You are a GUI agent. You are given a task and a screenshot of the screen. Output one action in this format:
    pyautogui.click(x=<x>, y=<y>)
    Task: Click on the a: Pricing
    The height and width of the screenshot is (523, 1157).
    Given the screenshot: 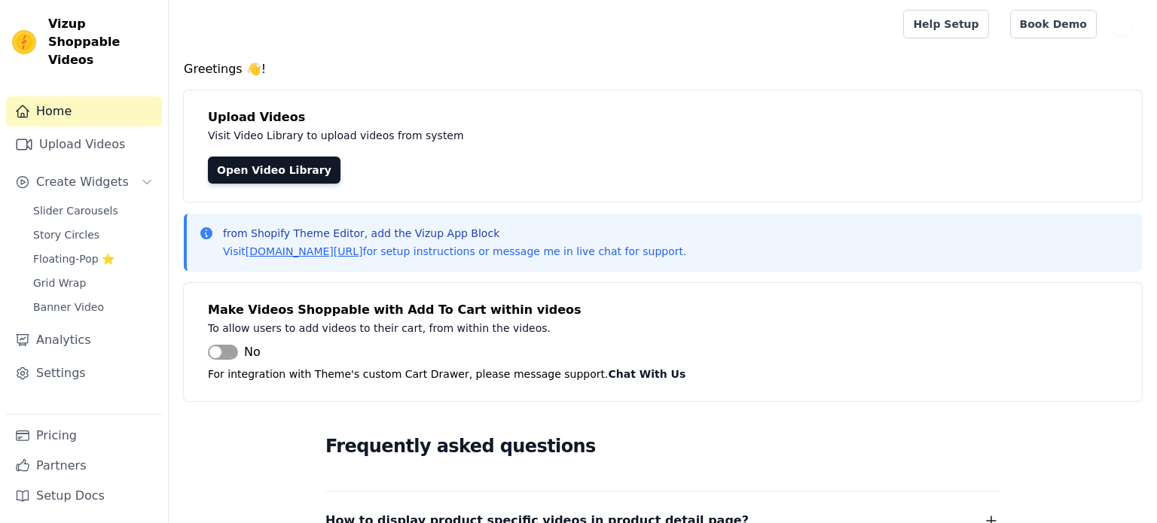 What is the action you would take?
    pyautogui.click(x=84, y=436)
    